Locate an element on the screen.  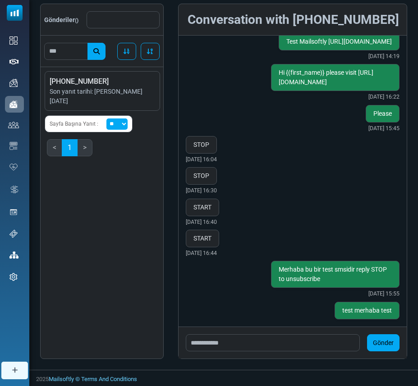
button: Gönder is located at coordinates (383, 343).